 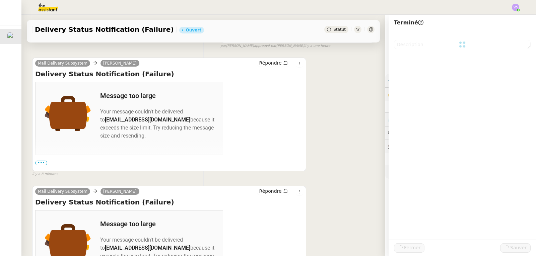 What do you see at coordinates (460, 146) in the screenshot?
I see `div: 🕵️Autres demandes en cours 1` at bounding box center [460, 146].